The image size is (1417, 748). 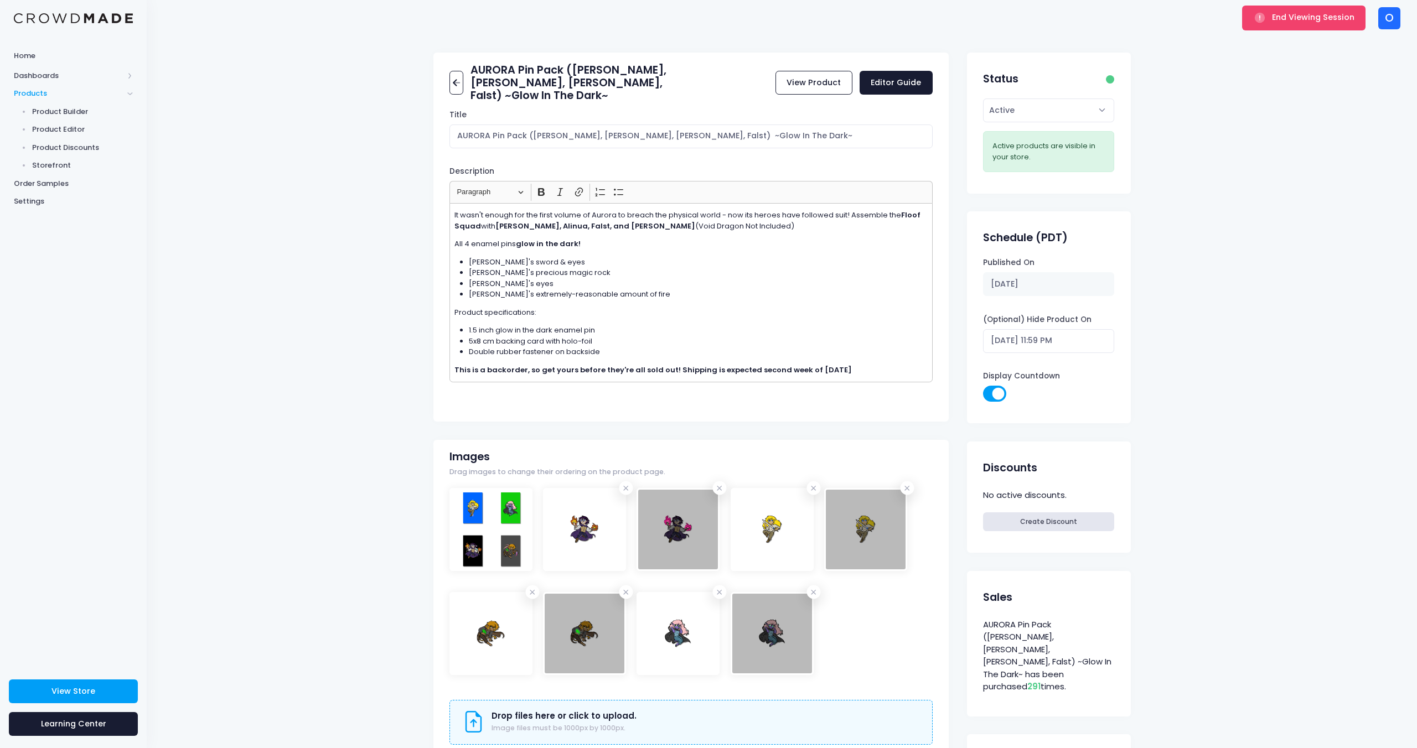 What do you see at coordinates (1010, 468) in the screenshot?
I see `h2: Discounts` at bounding box center [1010, 468].